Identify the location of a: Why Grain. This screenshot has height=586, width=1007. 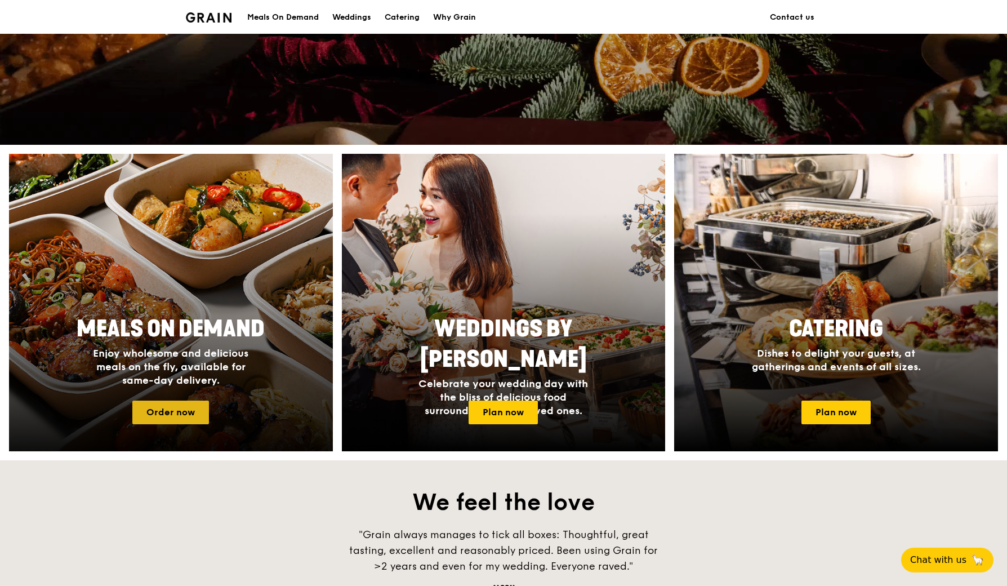
(455, 17).